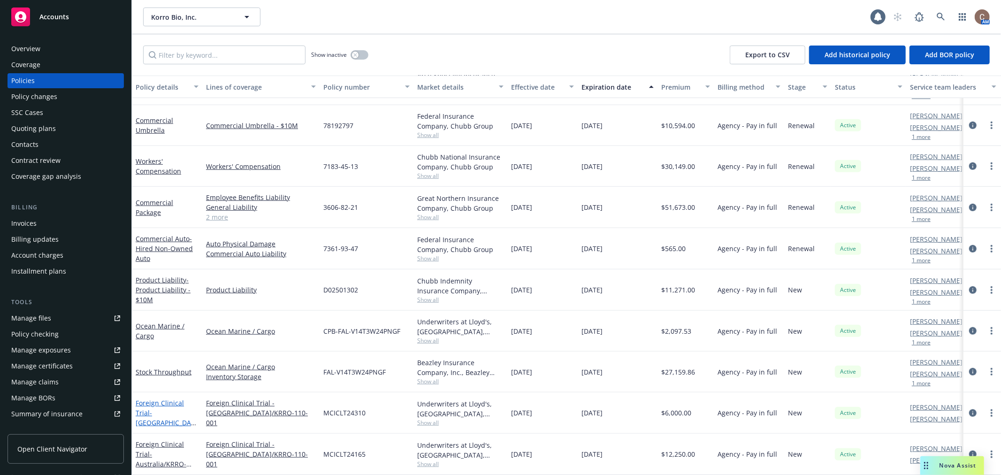 The height and width of the screenshot is (475, 1001). I want to click on div: Policies, so click(23, 81).